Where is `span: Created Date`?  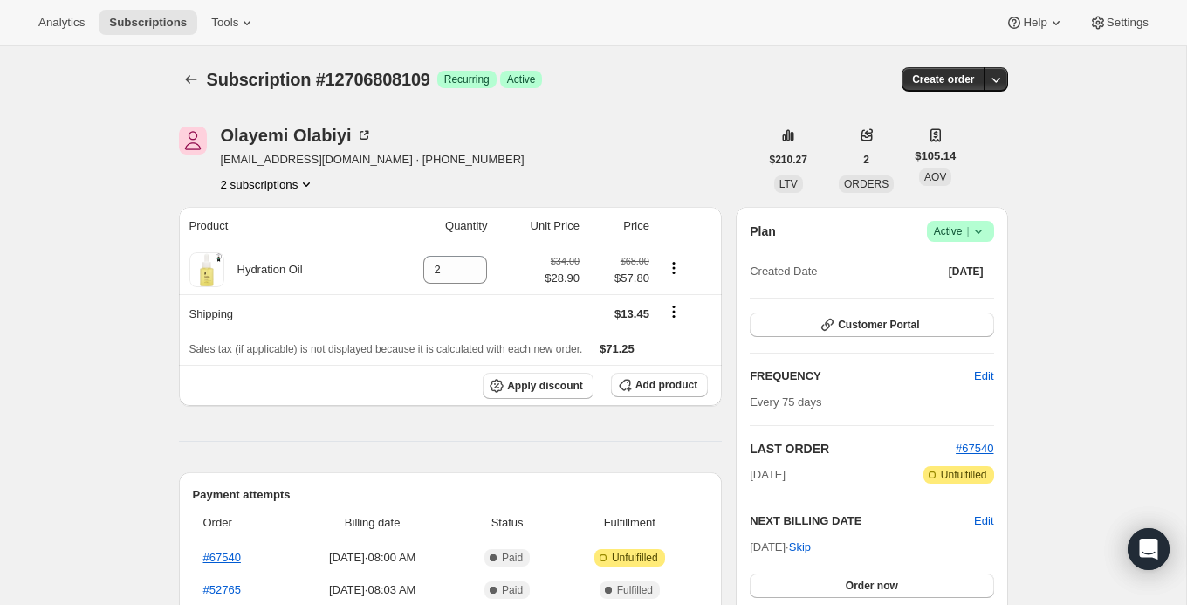
span: Created Date is located at coordinates (783, 272).